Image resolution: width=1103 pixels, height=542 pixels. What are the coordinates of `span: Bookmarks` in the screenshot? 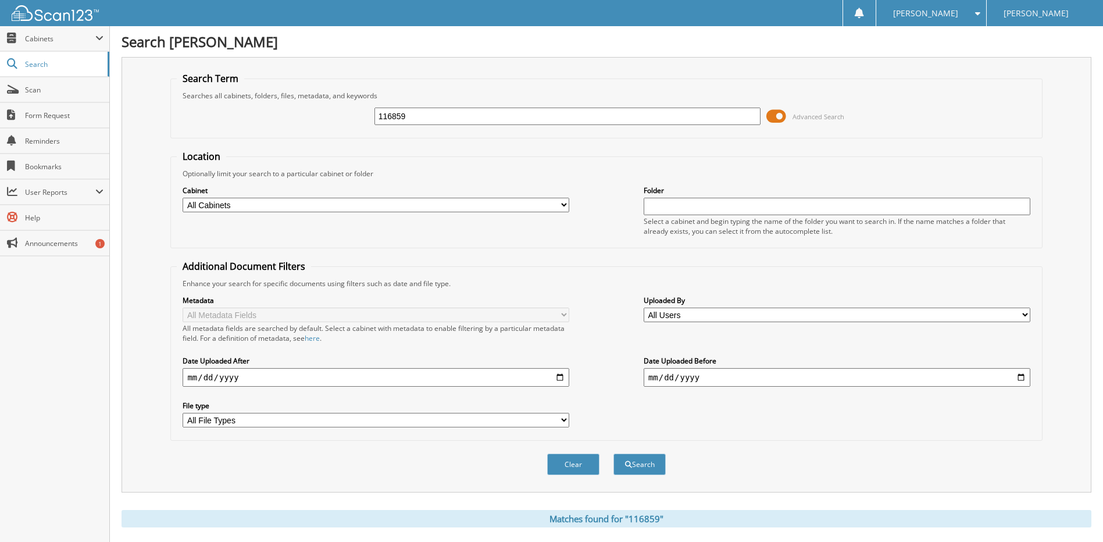 It's located at (64, 166).